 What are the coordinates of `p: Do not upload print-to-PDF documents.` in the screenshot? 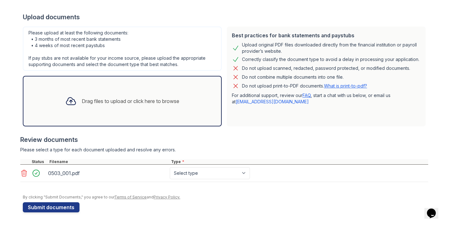 It's located at (304, 86).